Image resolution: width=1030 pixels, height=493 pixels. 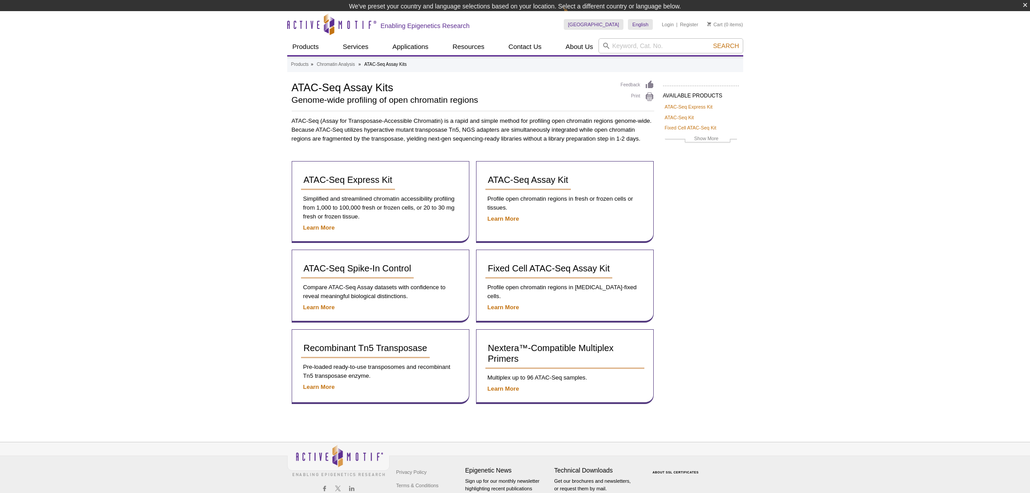 I want to click on table: Click to Verify - This site chose Symantec SSL for secure e-commerce and confidential communicati..., so click(x=677, y=468).